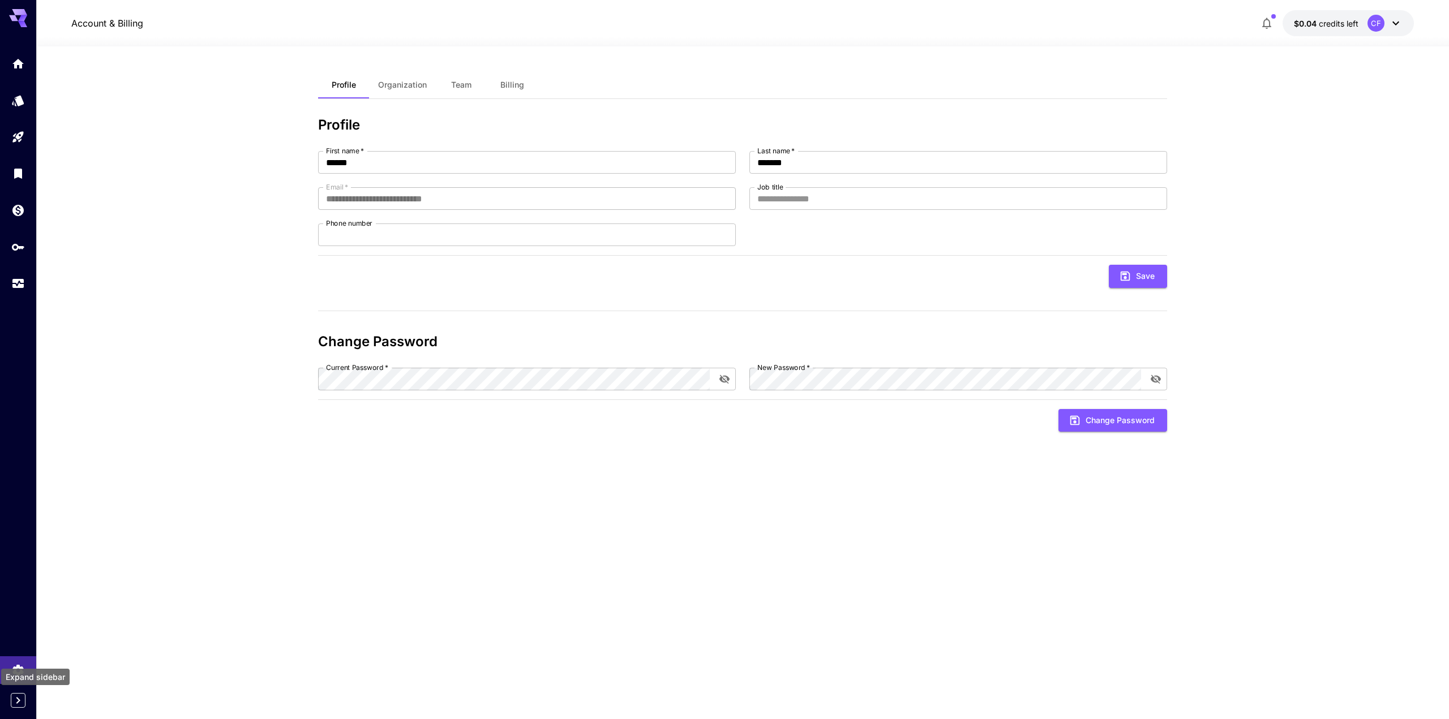  What do you see at coordinates (107, 23) in the screenshot?
I see `a: Account & Billing` at bounding box center [107, 23].